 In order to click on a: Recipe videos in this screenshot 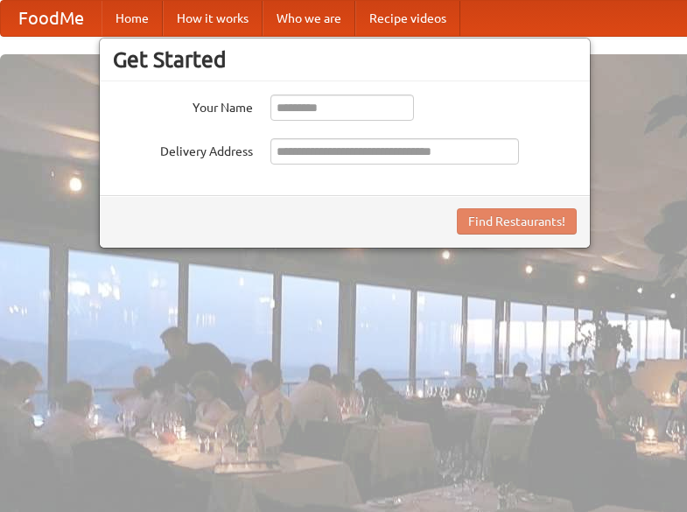, I will do `click(408, 18)`.